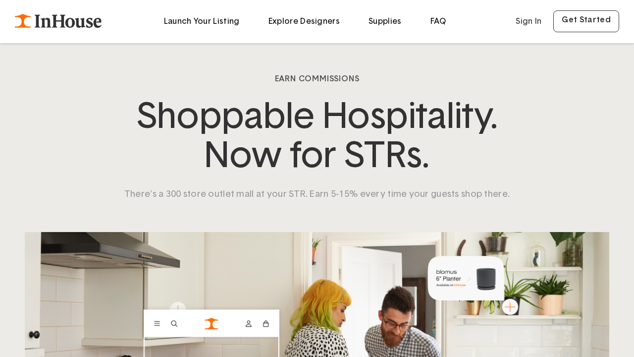 The image size is (634, 357). Describe the element at coordinates (529, 21) in the screenshot. I see `a: Sign In` at that location.